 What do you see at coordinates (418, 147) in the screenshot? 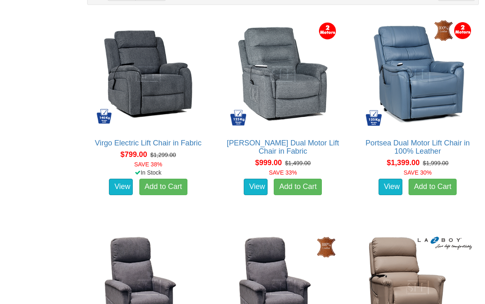
I see `a: Portsea Dual Motor Lift Chair in 100% Leather` at bounding box center [418, 147].